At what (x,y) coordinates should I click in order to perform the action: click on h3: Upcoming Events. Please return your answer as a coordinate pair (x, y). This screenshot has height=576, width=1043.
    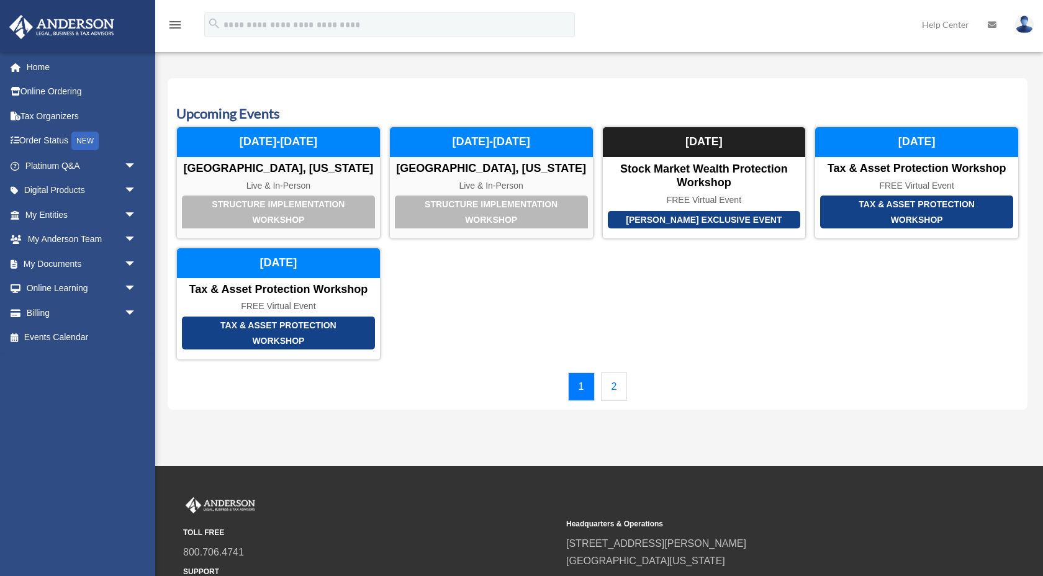
    Looking at the image, I should click on (597, 114).